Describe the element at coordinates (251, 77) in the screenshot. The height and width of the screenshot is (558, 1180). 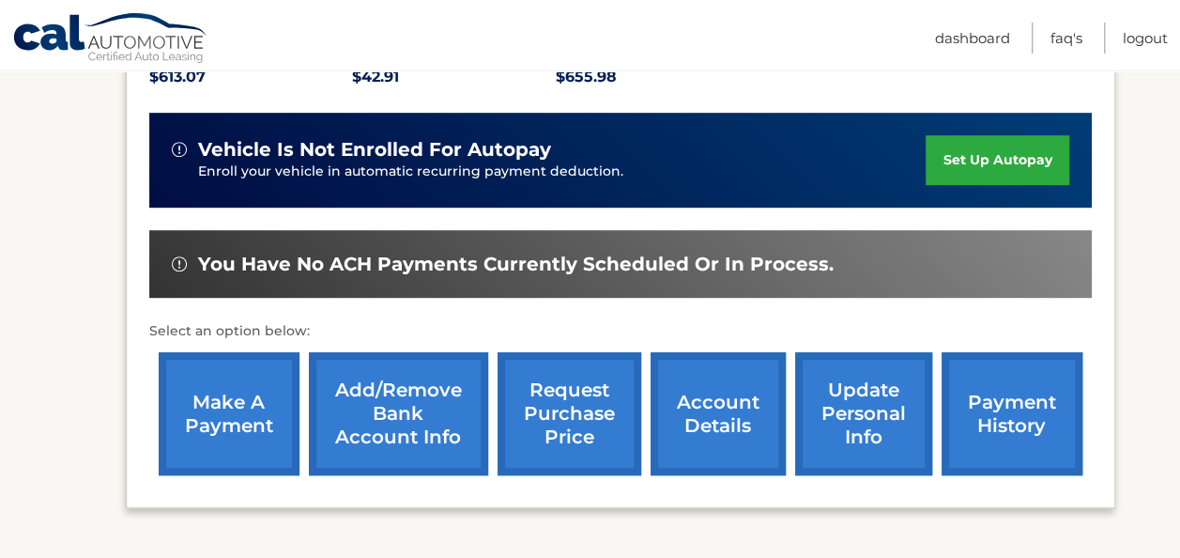
I see `p: $613.07` at that location.